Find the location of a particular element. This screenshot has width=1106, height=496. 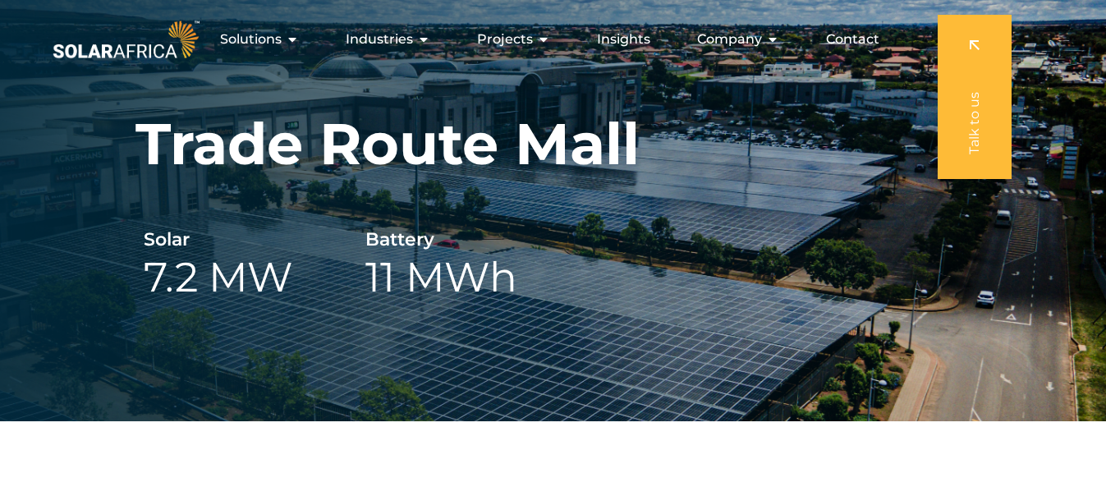

div: Menu Toggle is located at coordinates (547, 39).